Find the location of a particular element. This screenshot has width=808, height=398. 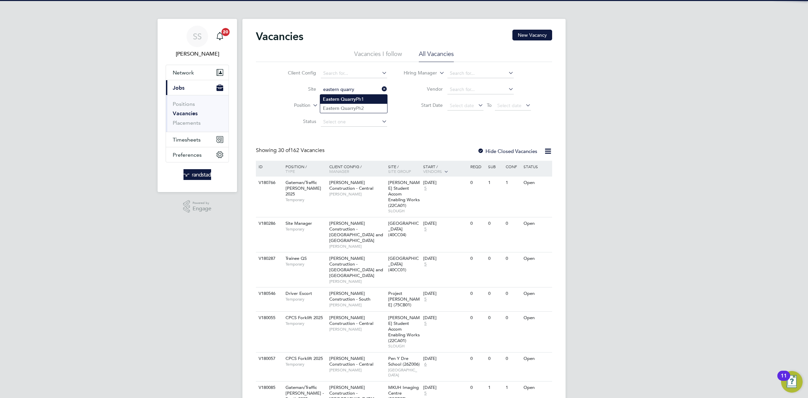

div: 11 is located at coordinates (784, 380).